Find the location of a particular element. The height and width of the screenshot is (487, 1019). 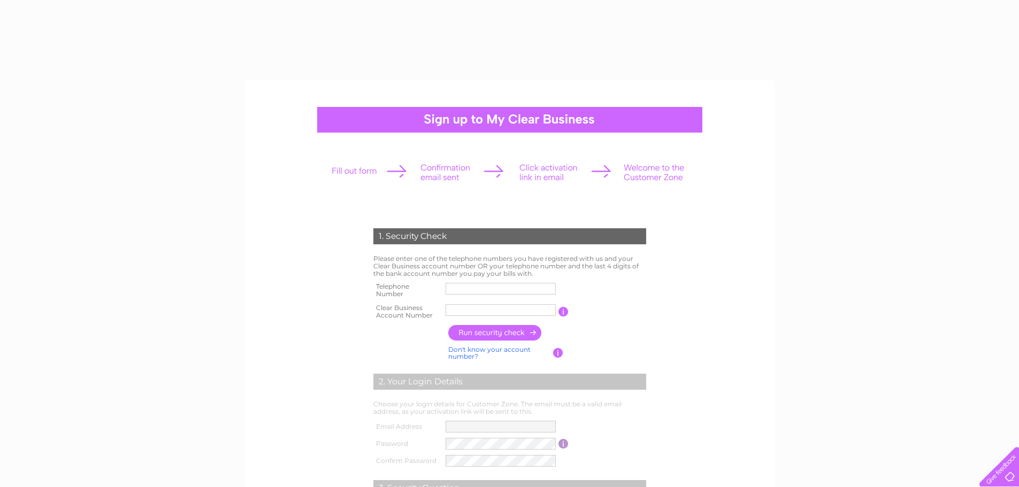

a: Don't know your account number? is located at coordinates (490, 353).